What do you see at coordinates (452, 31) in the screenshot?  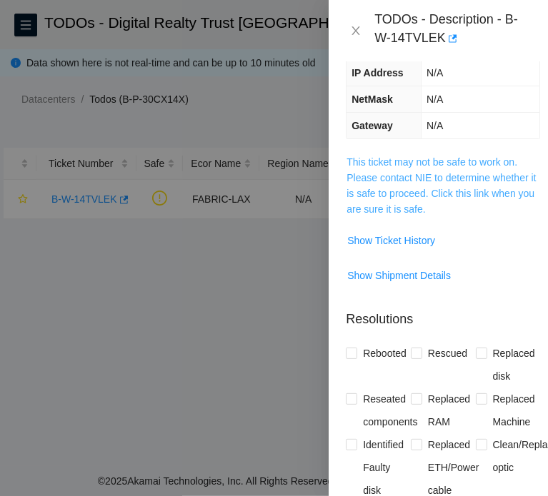 I see `div: TODOs - Description - B-W-14TVLEK` at bounding box center [452, 31].